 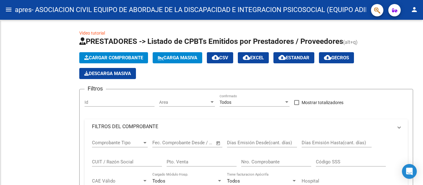 I want to click on mat-panel-title: FILTROS DEL COMPROBANTE, so click(x=242, y=127).